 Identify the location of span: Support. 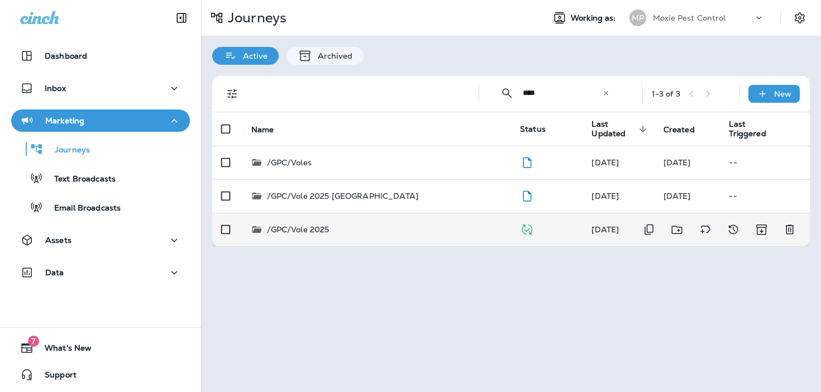
(55, 377).